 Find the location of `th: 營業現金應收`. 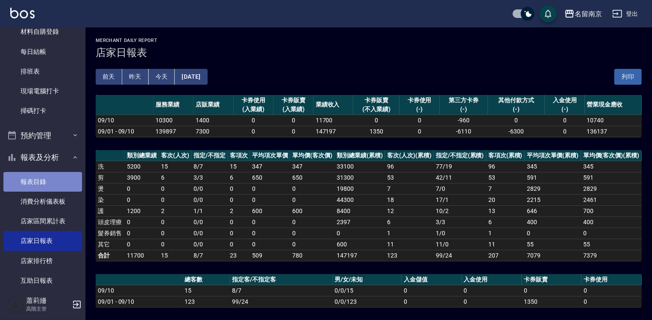

th: 營業現金應收 is located at coordinates (614, 105).